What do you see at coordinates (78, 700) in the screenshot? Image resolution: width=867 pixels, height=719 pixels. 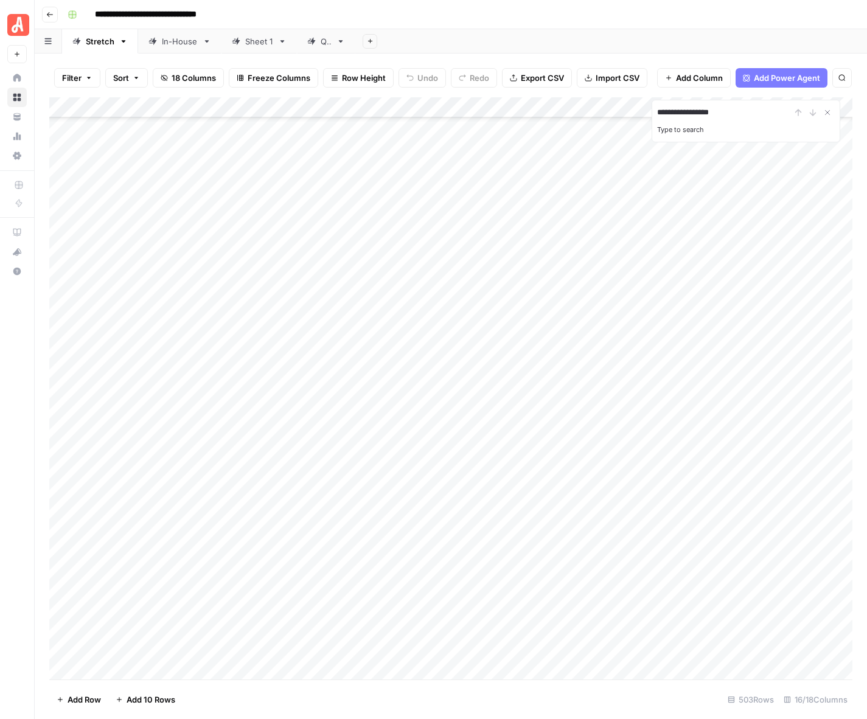 I see `button: Add Row` at bounding box center [78, 700].